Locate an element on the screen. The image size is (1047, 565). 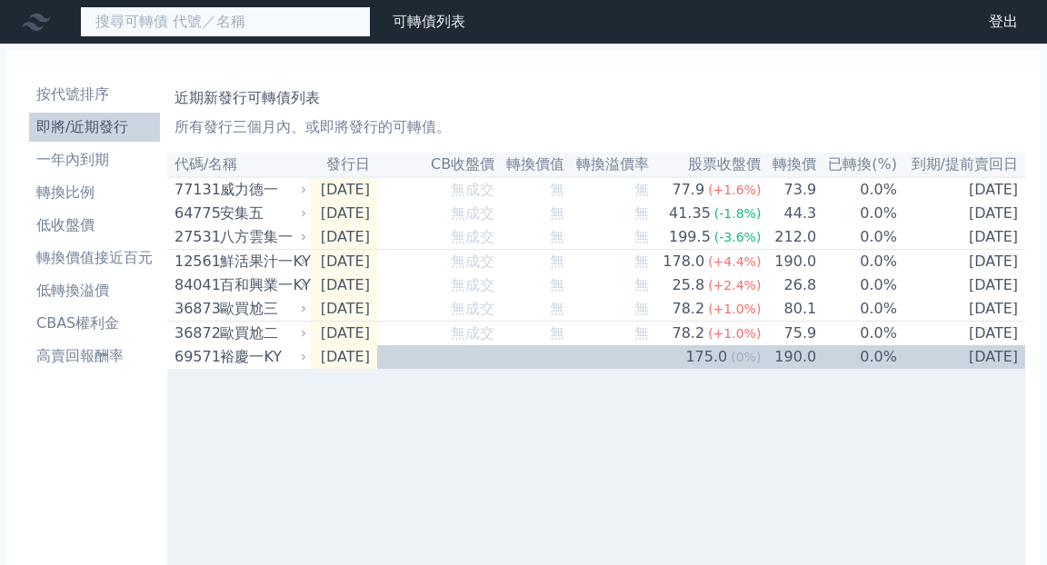
span: (+4.4%) is located at coordinates (734, 262).